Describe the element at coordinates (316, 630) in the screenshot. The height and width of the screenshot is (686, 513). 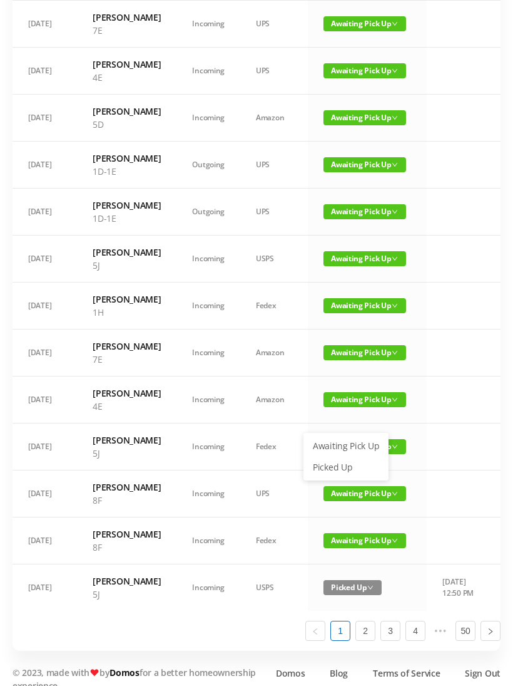
I see `li: Previous Page` at that location.